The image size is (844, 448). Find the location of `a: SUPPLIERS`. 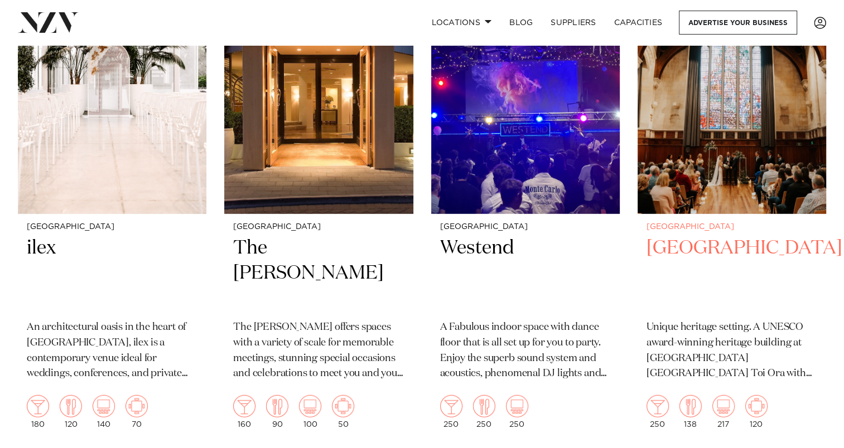

a: SUPPLIERS is located at coordinates (573, 22).